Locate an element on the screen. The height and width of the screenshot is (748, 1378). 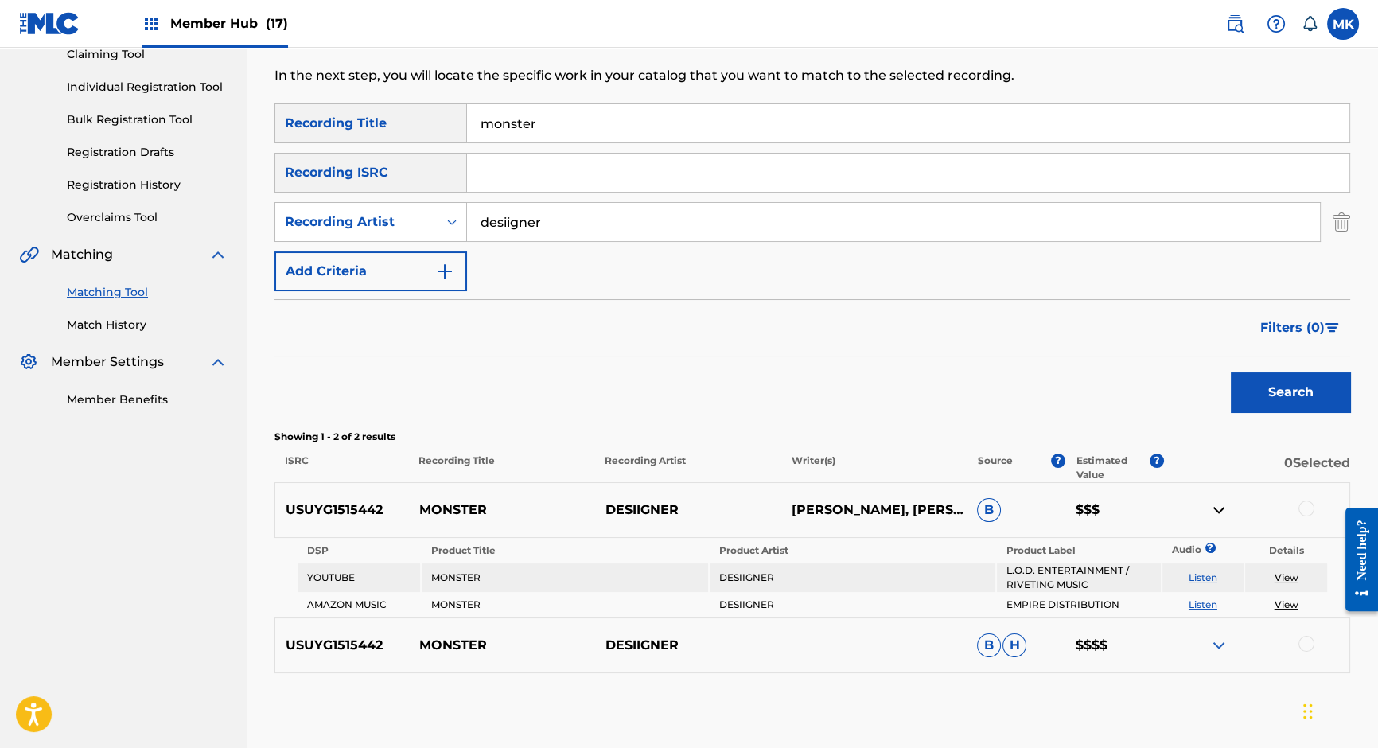
form: Search Form is located at coordinates (812, 262).